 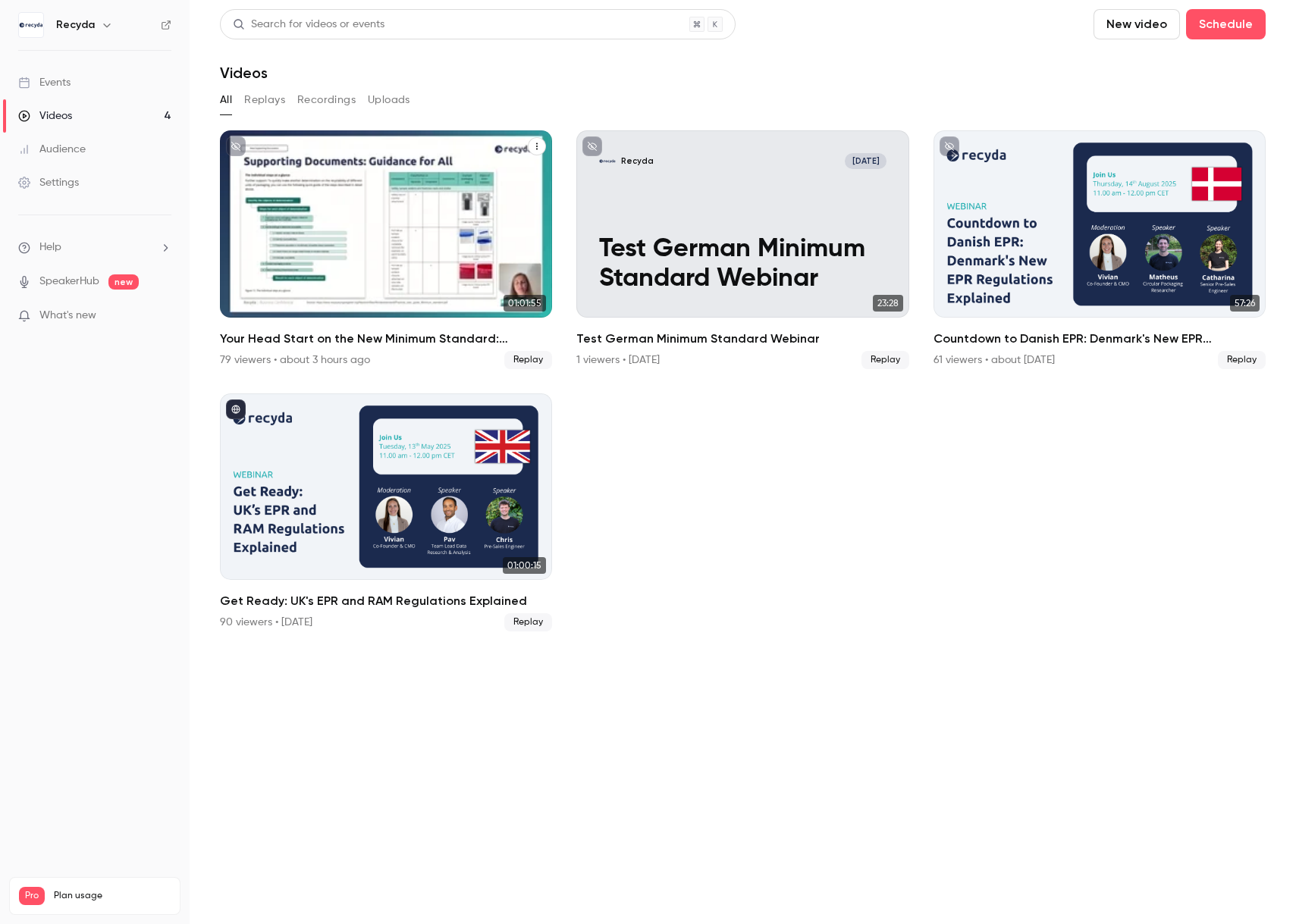 What do you see at coordinates (51, 150) in the screenshot?
I see `div: Audience` at bounding box center [51, 150].